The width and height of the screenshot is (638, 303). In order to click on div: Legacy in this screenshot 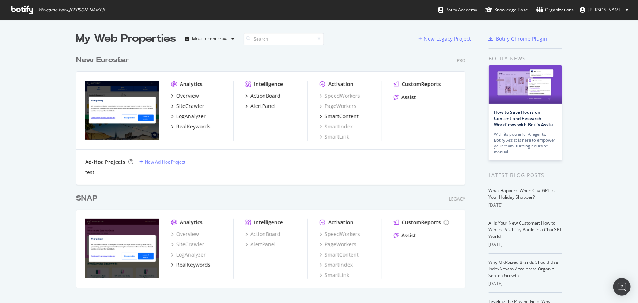, I will do `click(457, 198)`.